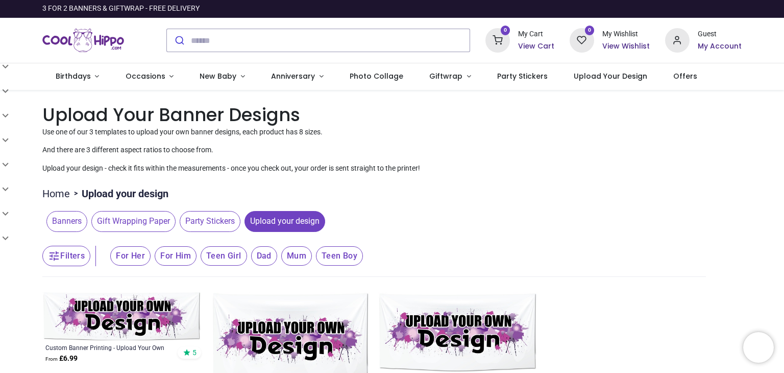  Describe the element at coordinates (119, 194) in the screenshot. I see `li: Upload your design` at that location.